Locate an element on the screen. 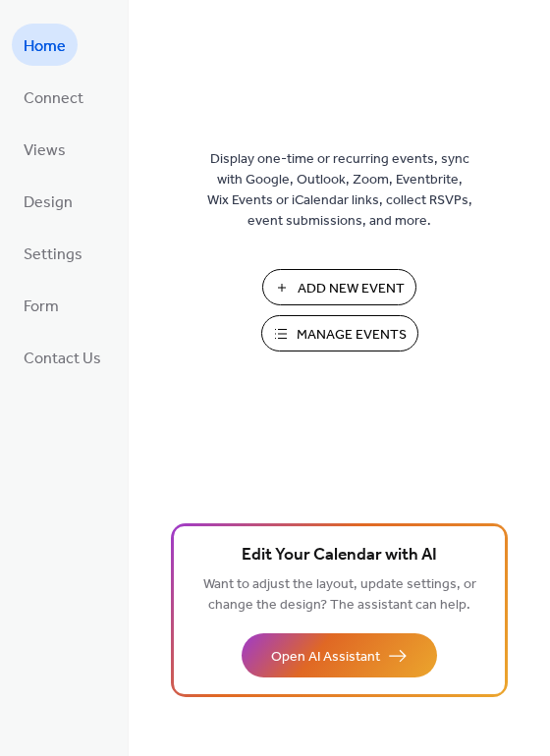 Image resolution: width=550 pixels, height=756 pixels. span: Contact Us is located at coordinates (62, 358).